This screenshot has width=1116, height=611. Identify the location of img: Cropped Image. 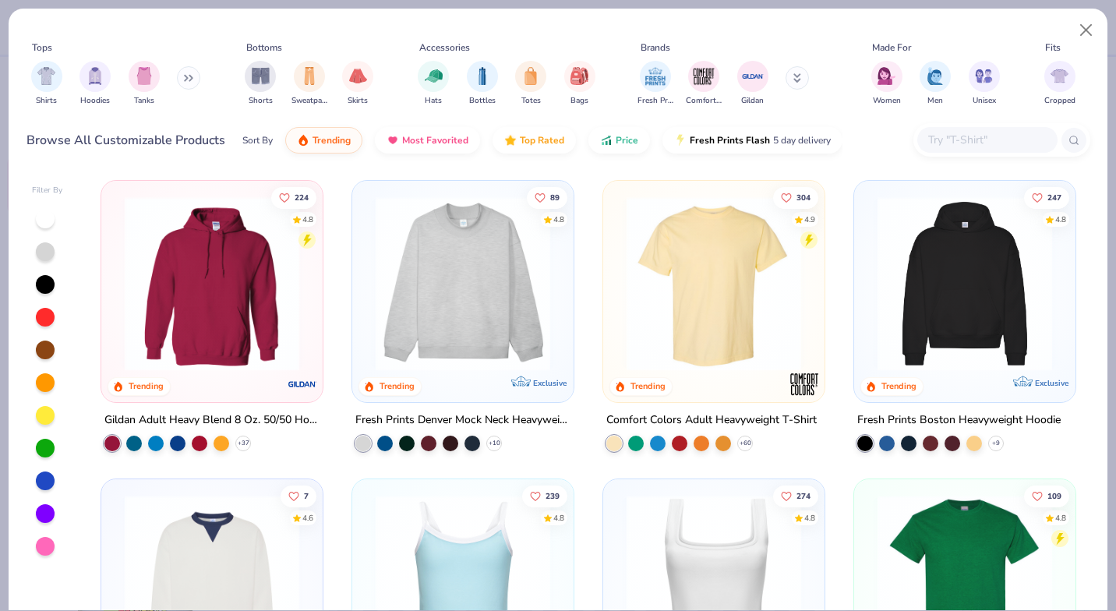
(1059, 76).